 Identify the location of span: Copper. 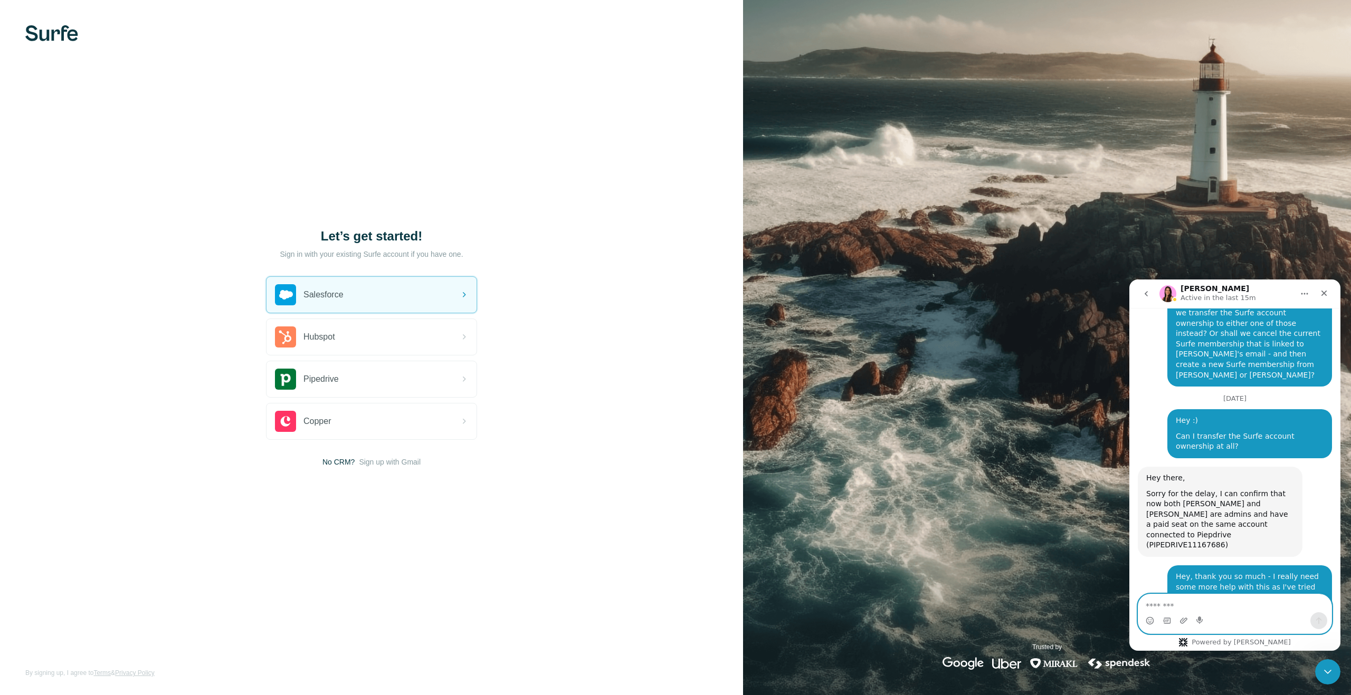
(317, 422).